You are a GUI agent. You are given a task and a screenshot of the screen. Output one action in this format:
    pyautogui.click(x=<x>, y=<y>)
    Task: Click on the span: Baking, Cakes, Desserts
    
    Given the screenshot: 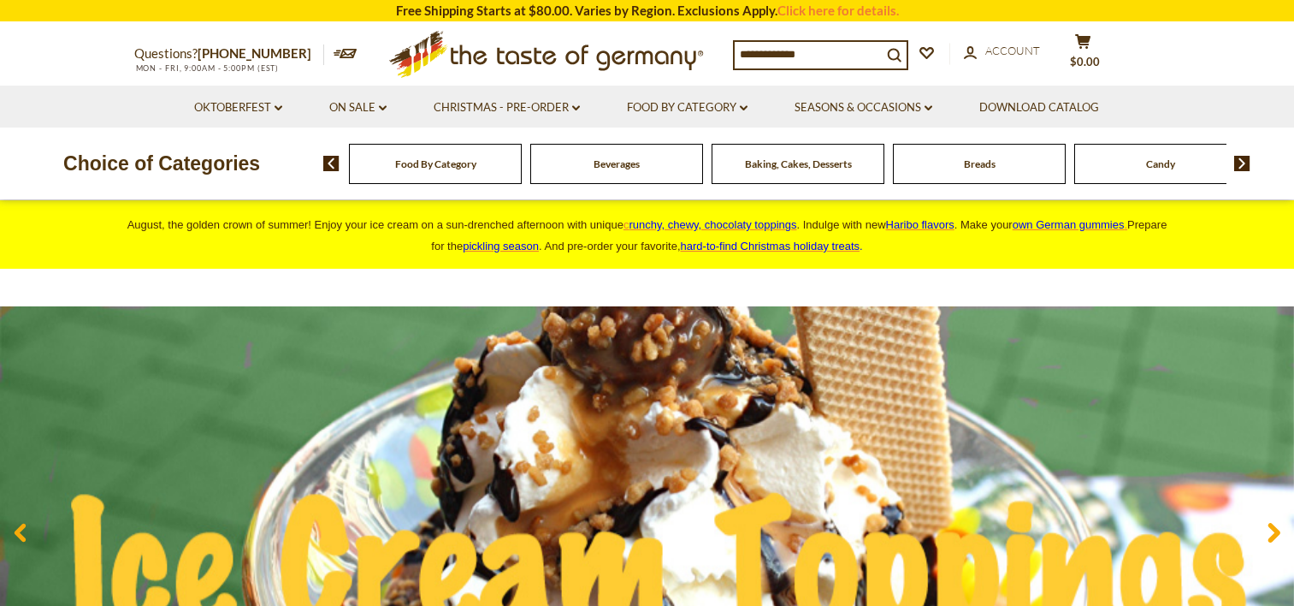 What is the action you would take?
    pyautogui.click(x=798, y=163)
    